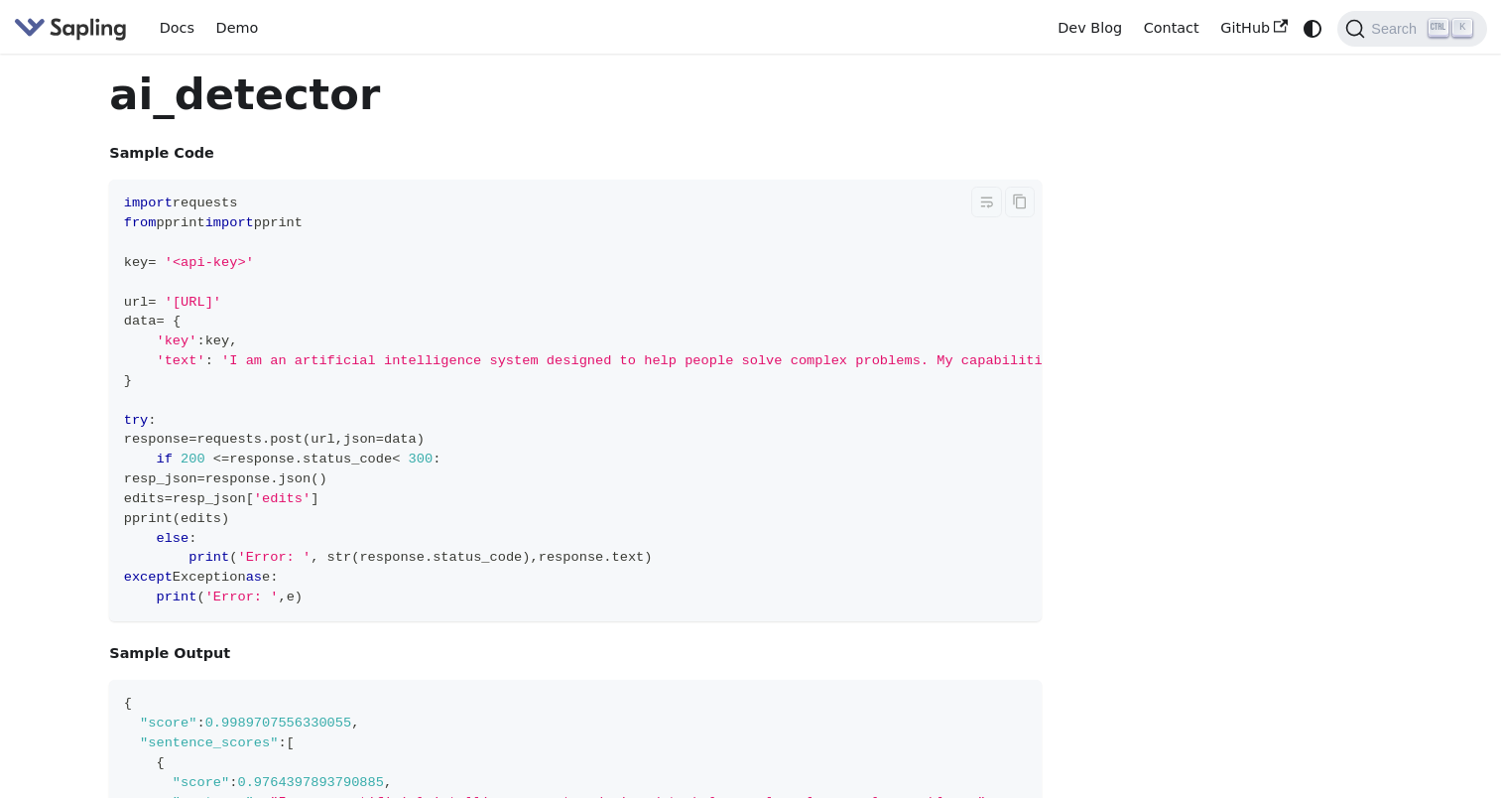  I want to click on a: Demo, so click(237, 28).